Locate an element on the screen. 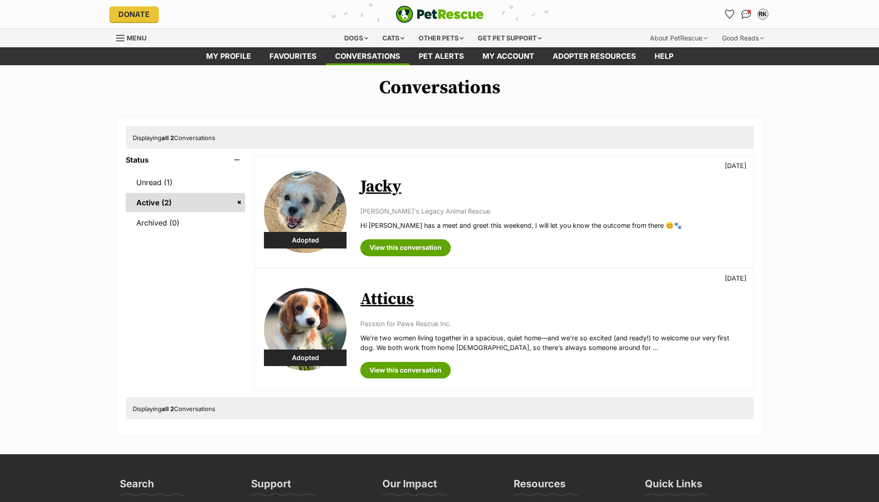 The image size is (879, 502). header: Status is located at coordinates (185, 160).